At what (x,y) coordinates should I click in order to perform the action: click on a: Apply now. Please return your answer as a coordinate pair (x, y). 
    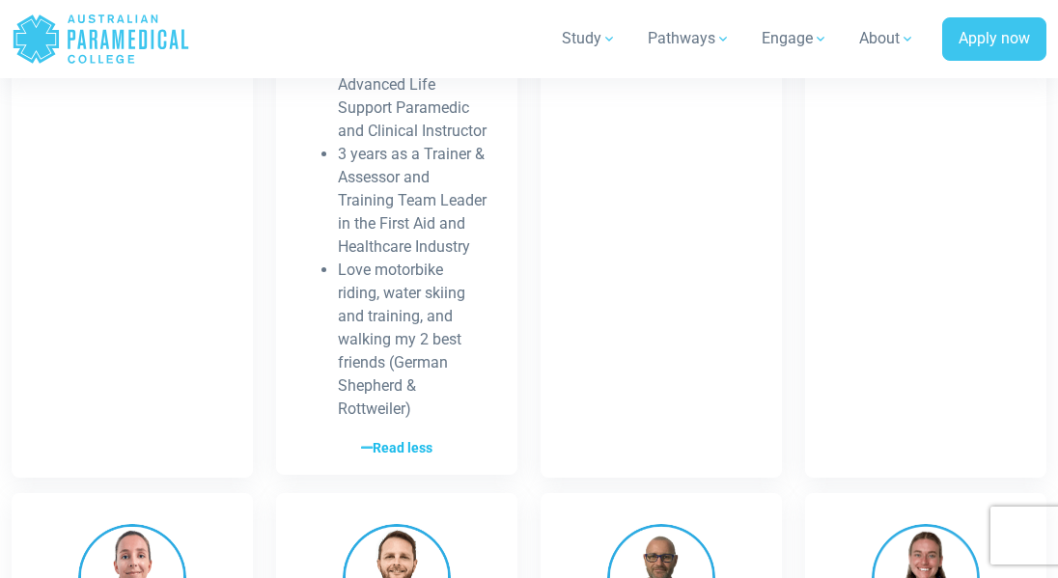
    Looking at the image, I should click on (994, 40).